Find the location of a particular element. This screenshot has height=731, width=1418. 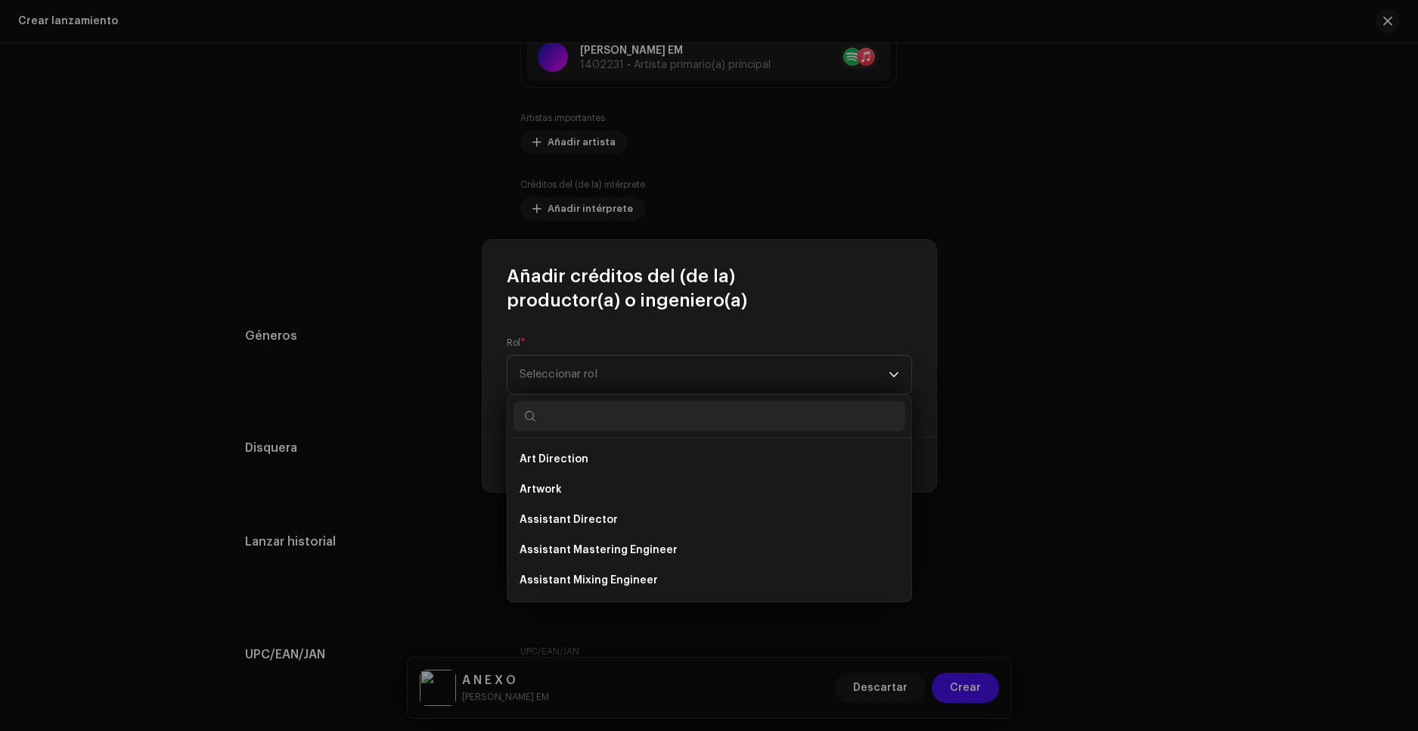

li: Assistant Producer is located at coordinates (709, 610).